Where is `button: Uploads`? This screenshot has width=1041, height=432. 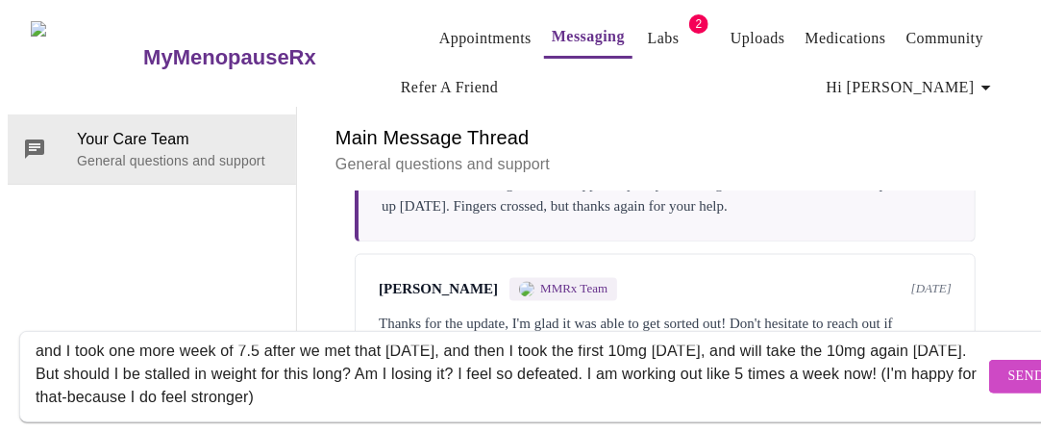
button: Uploads is located at coordinates (757, 38).